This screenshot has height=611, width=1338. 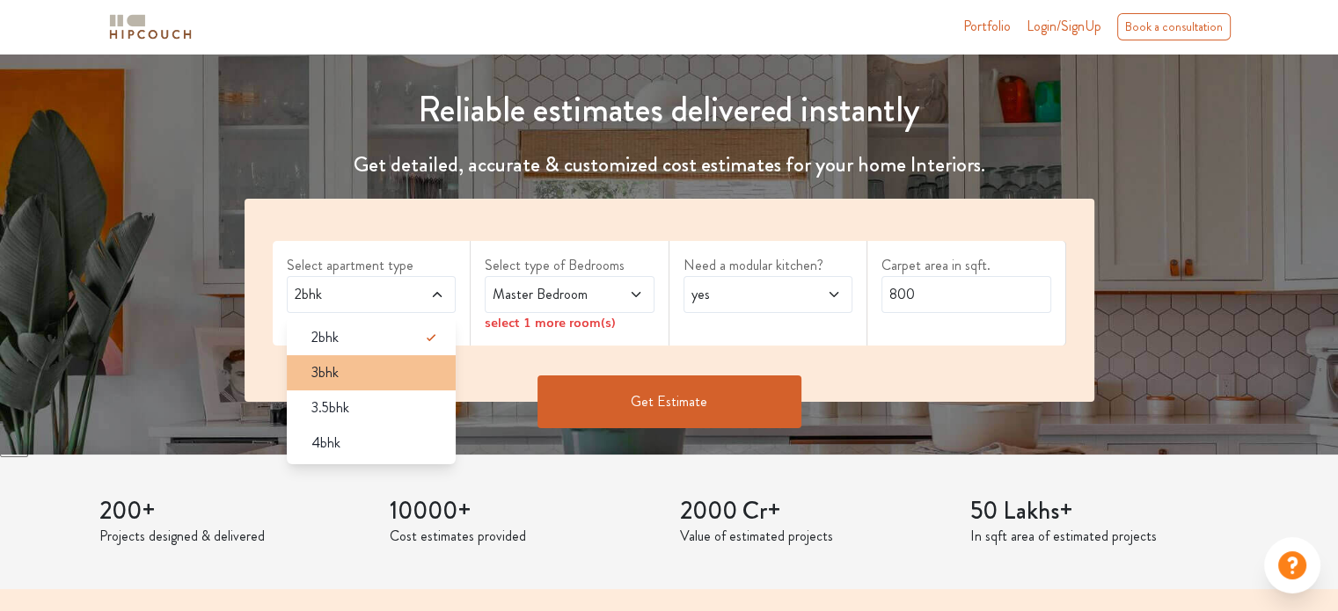 I want to click on h3: 50 Lakhs+, so click(x=1105, y=512).